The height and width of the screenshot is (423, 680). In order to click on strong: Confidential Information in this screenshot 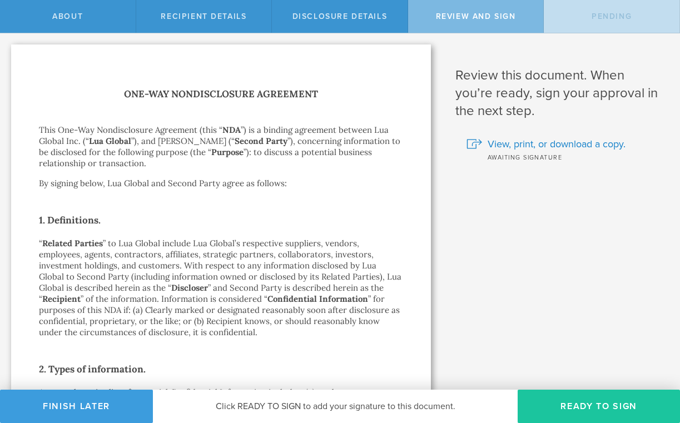, I will do `click(317, 299)`.